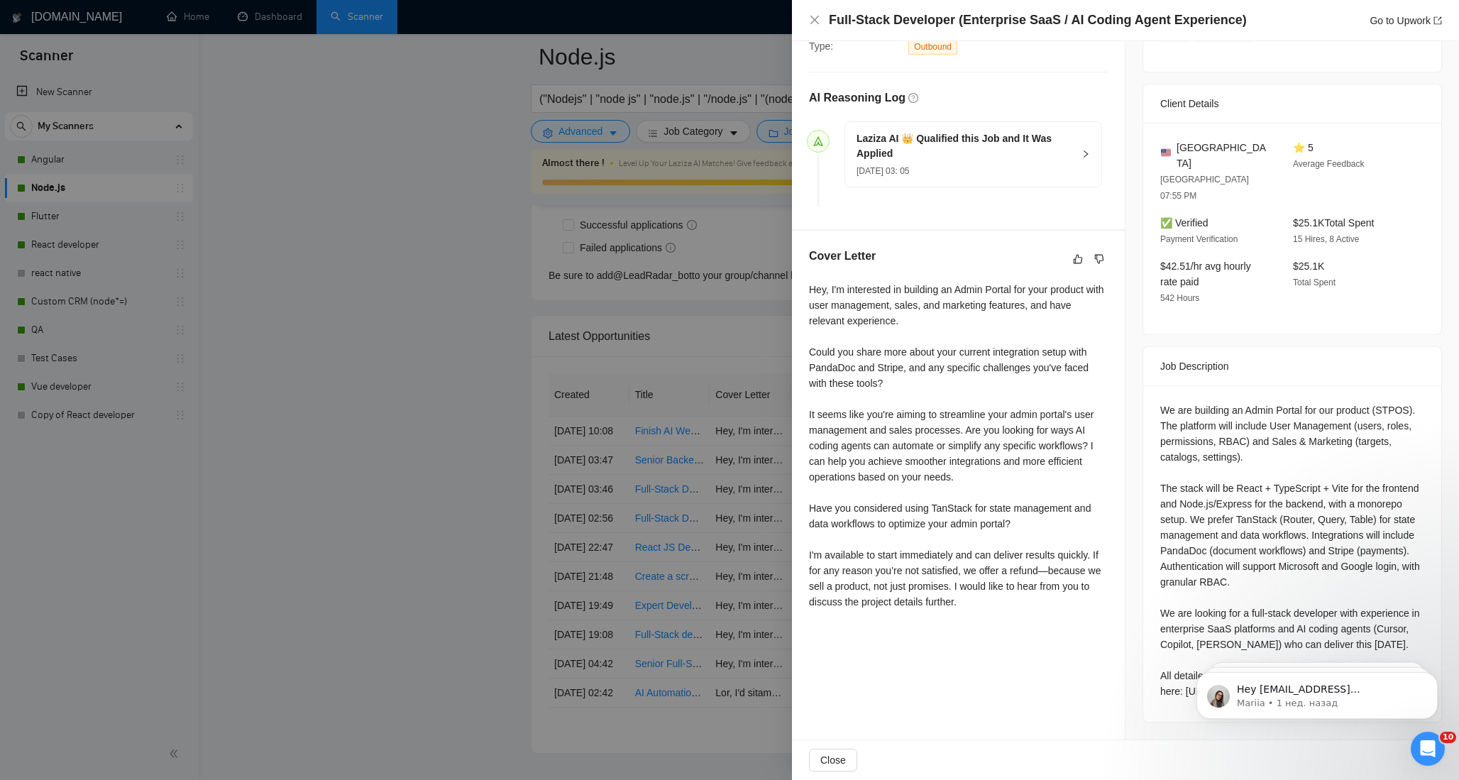 This screenshot has width=1459, height=780. I want to click on span: Total Spent, so click(1314, 282).